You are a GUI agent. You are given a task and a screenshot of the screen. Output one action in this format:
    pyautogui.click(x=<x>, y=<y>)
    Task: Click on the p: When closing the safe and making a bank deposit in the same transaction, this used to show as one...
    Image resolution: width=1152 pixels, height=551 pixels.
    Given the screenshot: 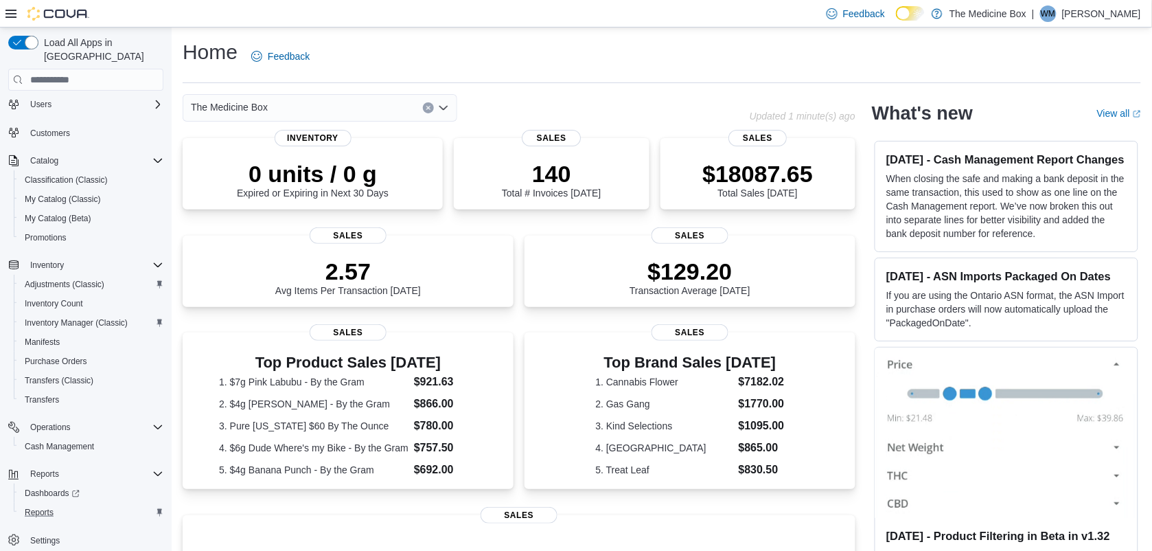 What is the action you would take?
    pyautogui.click(x=1007, y=206)
    